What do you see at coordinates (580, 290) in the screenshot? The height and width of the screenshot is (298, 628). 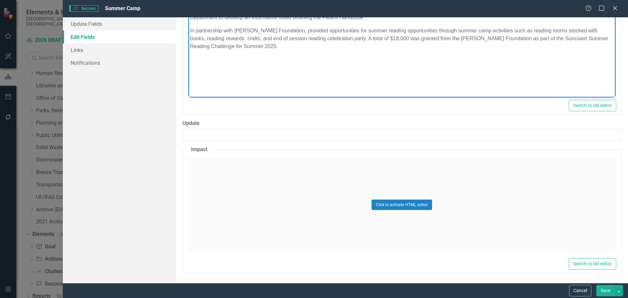 I see `button: Cancel` at bounding box center [580, 290].